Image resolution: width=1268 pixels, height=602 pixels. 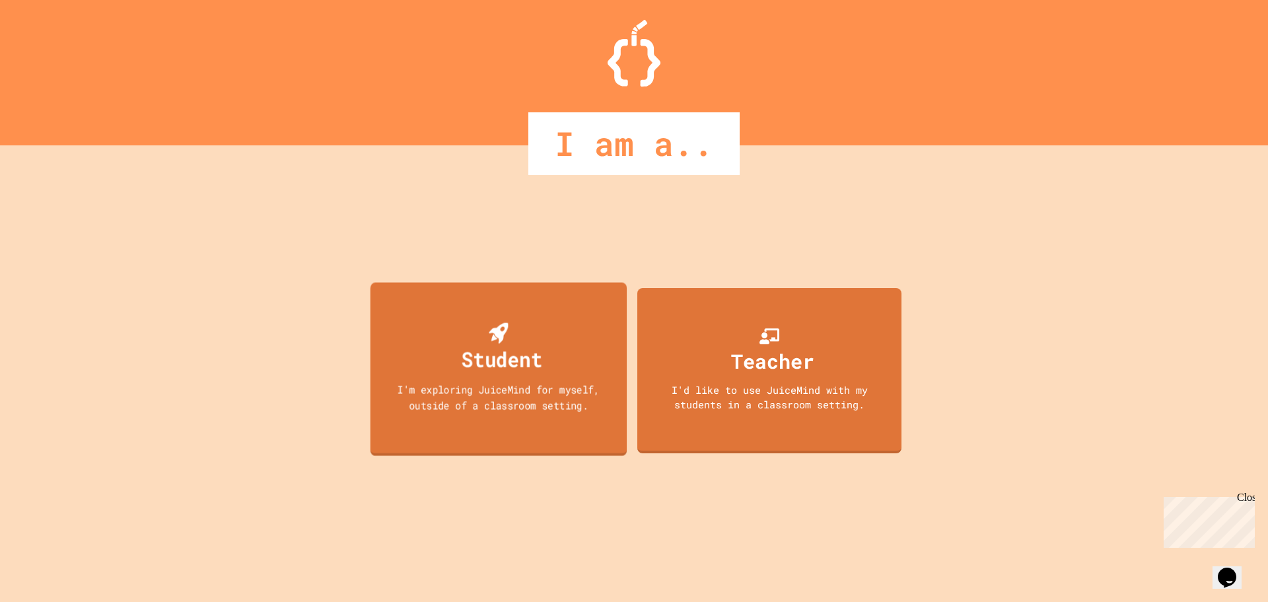 What do you see at coordinates (48, 44) in the screenshot?
I see `div: Chat with us now!Close` at bounding box center [48, 44].